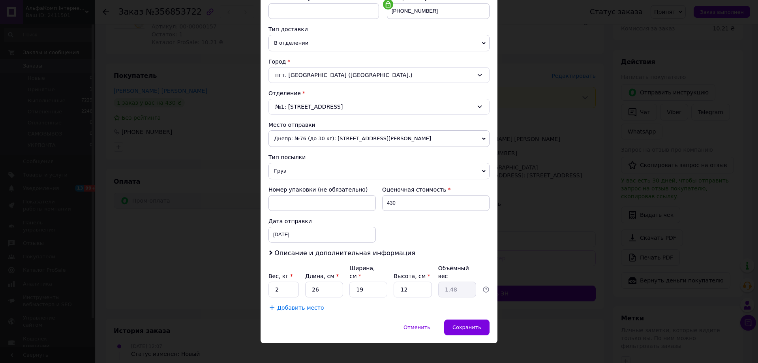 This screenshot has height=363, width=758. What do you see at coordinates (379, 62) in the screenshot?
I see `div: Город` at bounding box center [379, 62].